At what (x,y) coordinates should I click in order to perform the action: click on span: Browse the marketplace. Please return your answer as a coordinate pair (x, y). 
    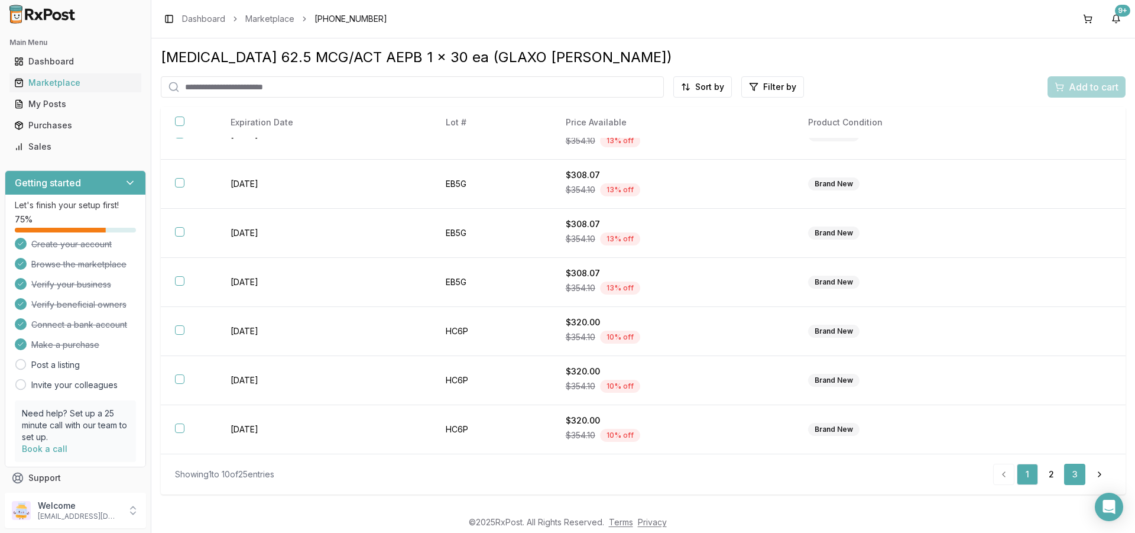
    Looking at the image, I should click on (79, 264).